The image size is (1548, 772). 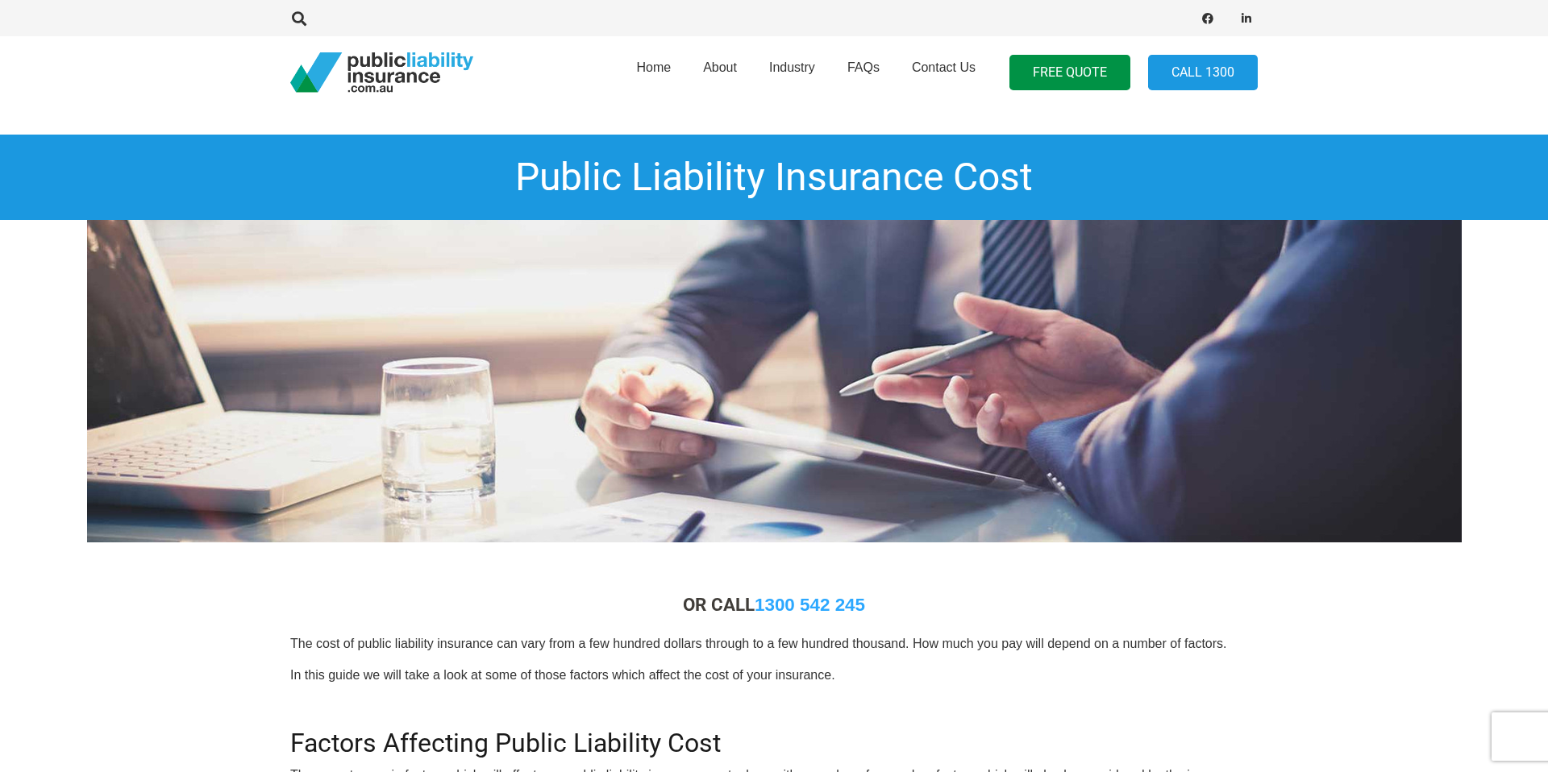 I want to click on span: Contact Us, so click(x=943, y=67).